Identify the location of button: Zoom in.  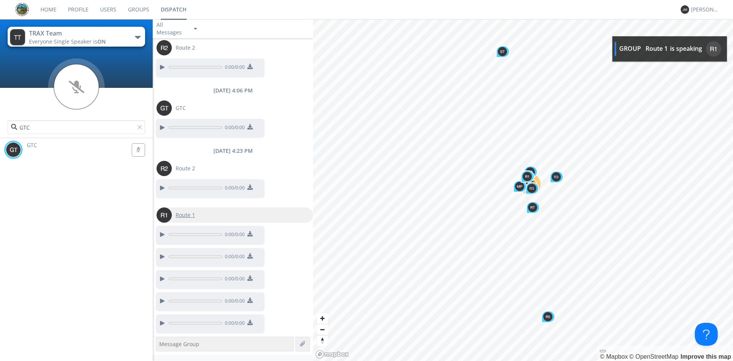
(322, 318).